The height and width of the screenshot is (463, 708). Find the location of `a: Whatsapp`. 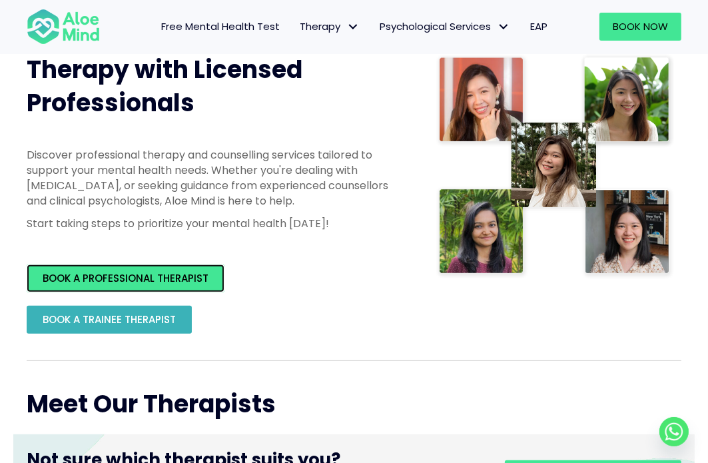

a: Whatsapp is located at coordinates (674, 431).